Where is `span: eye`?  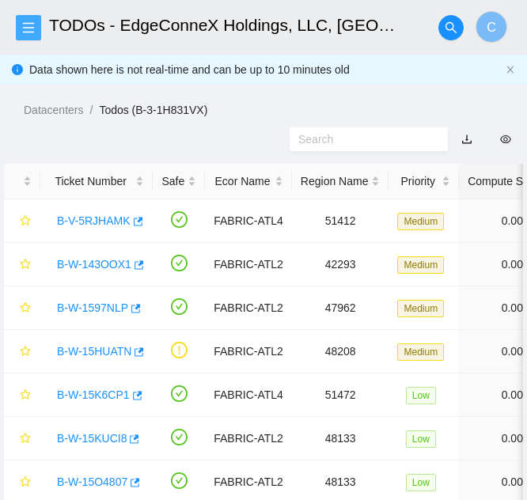
span: eye is located at coordinates (505, 139).